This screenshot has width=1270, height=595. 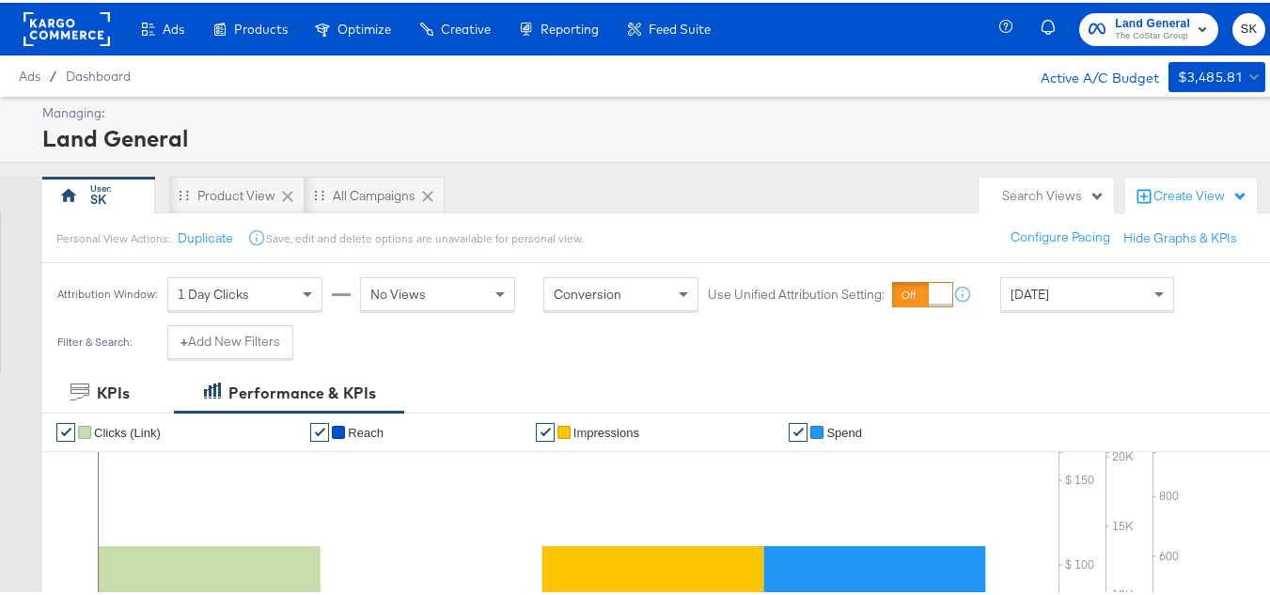 What do you see at coordinates (465, 26) in the screenshot?
I see `span: Creative` at bounding box center [465, 26].